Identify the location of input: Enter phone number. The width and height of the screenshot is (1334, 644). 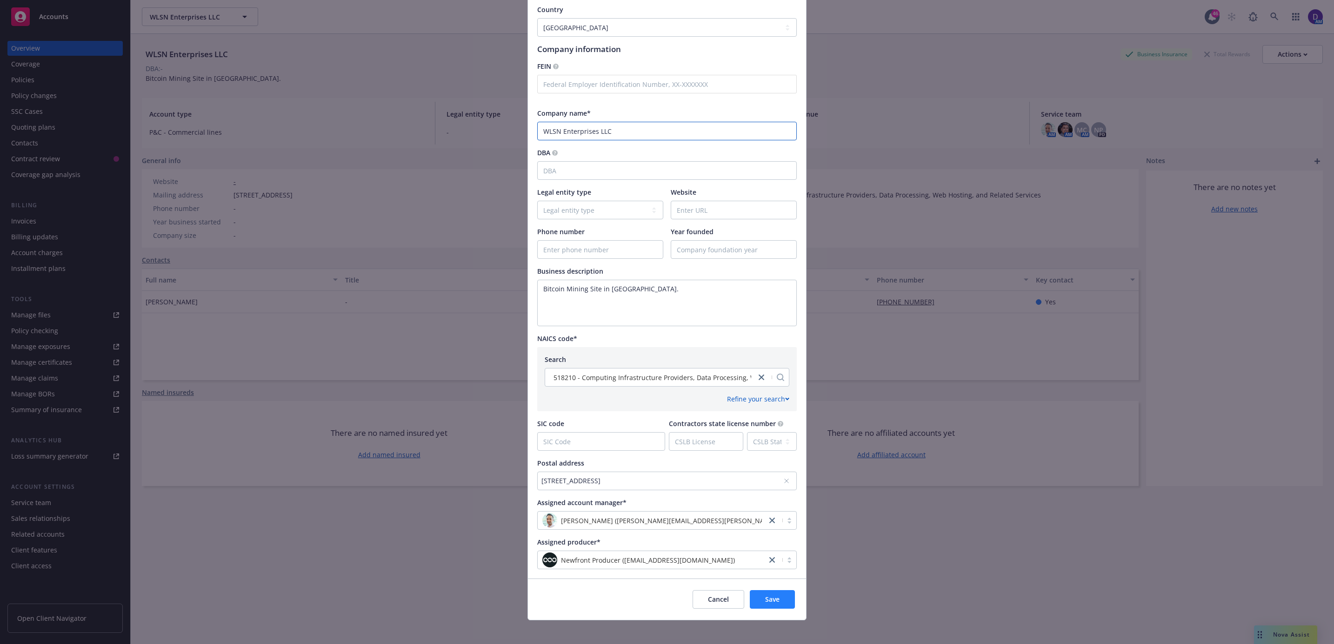
(600, 250).